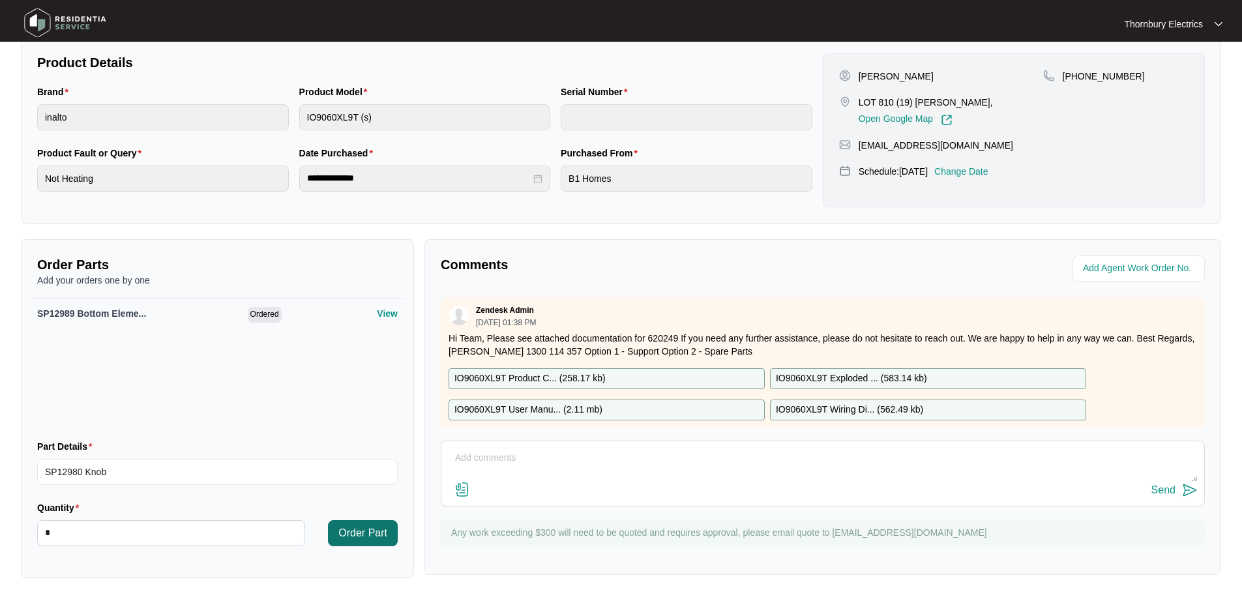 This screenshot has width=1242, height=599. Describe the element at coordinates (686, 179) in the screenshot. I see `input: Purchased From` at that location.